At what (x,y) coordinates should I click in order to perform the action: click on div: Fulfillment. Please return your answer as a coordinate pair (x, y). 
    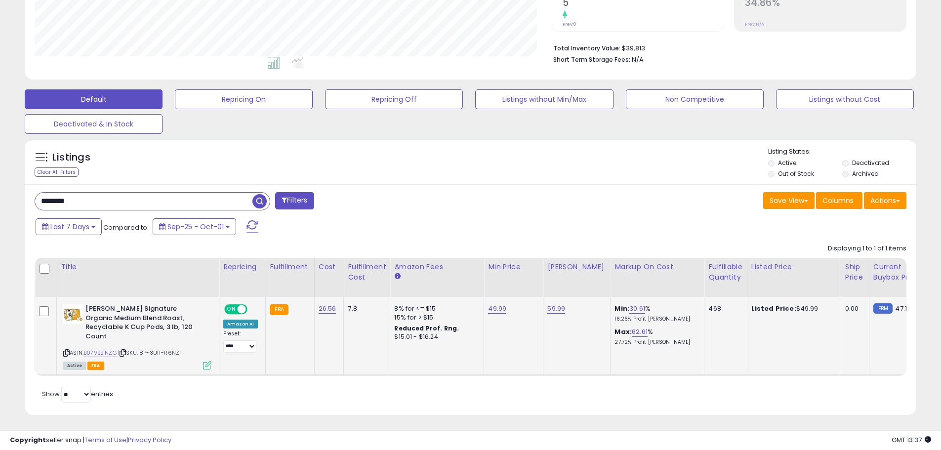
    Looking at the image, I should click on (289, 267).